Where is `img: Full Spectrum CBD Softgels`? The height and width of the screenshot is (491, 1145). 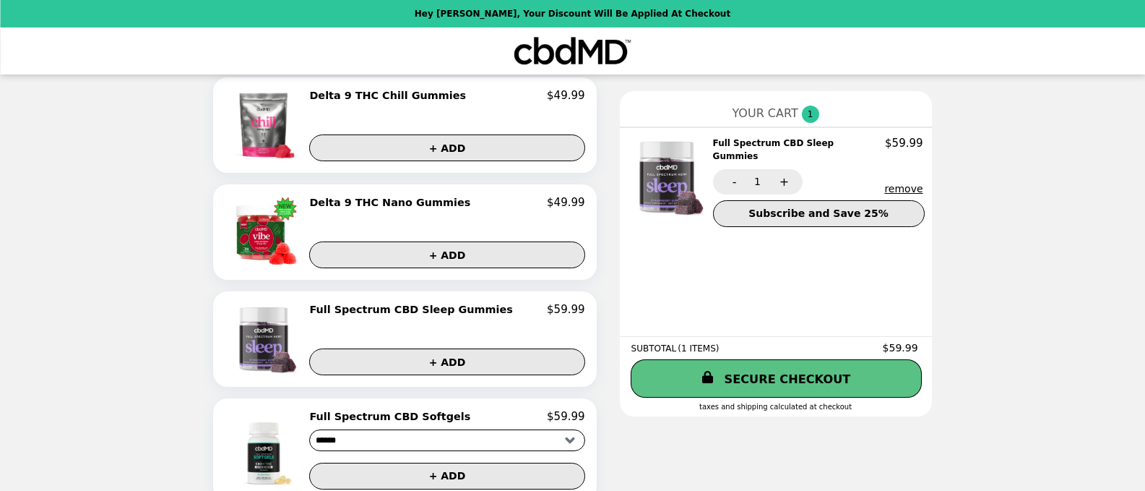
img: Full Spectrum CBD Softgels is located at coordinates (265, 449).